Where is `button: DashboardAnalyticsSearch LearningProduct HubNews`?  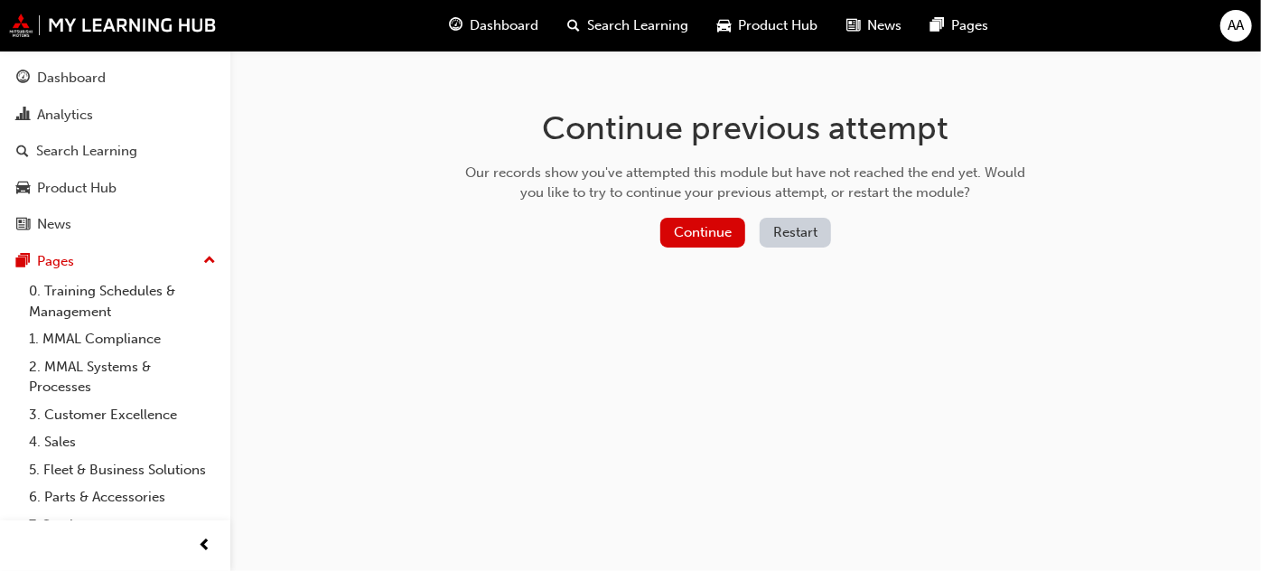 button: DashboardAnalyticsSearch LearningProduct HubNews is located at coordinates (115, 151).